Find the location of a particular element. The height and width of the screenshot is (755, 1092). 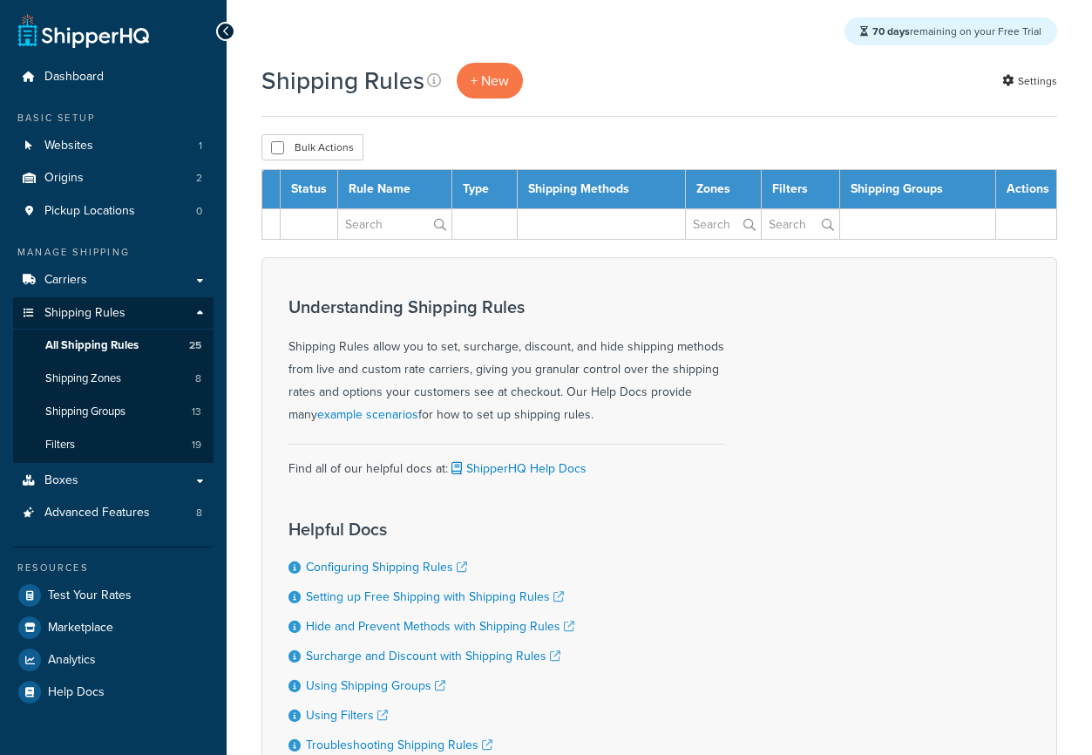

a: All Shipping Rules 25 is located at coordinates (113, 345).